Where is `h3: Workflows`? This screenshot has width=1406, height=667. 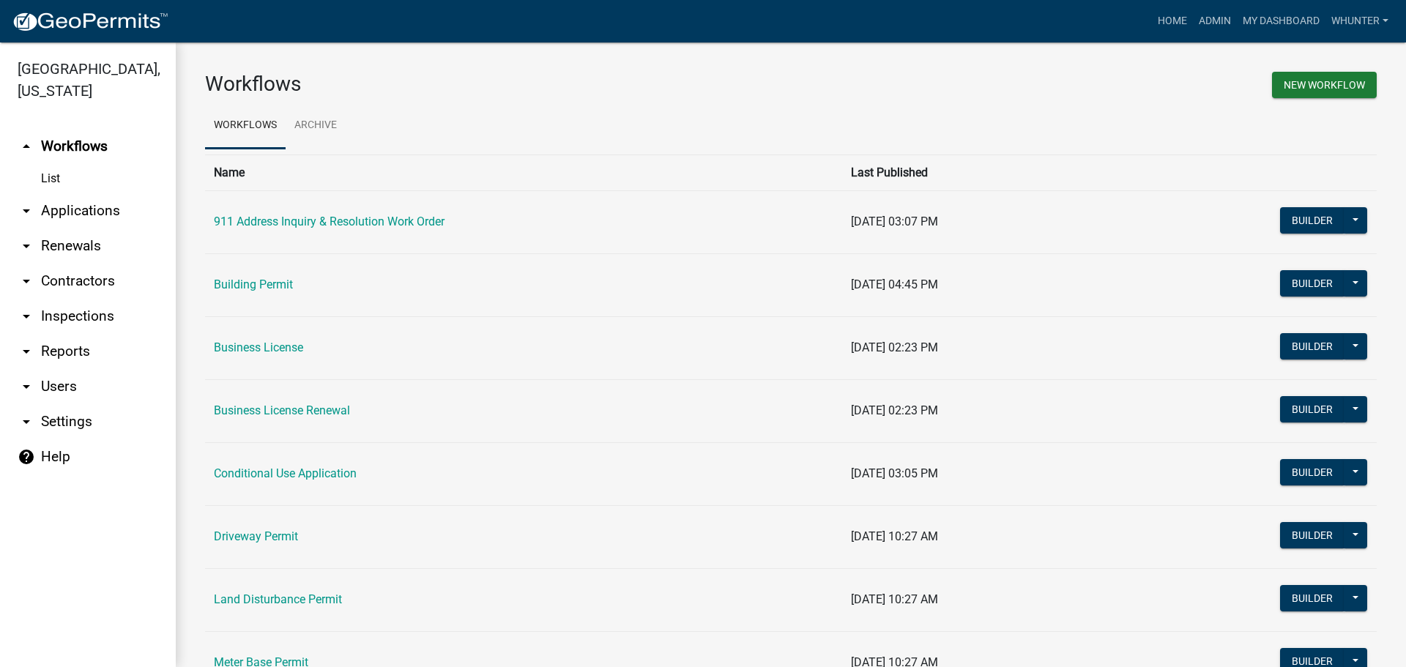
h3: Workflows is located at coordinates (492, 84).